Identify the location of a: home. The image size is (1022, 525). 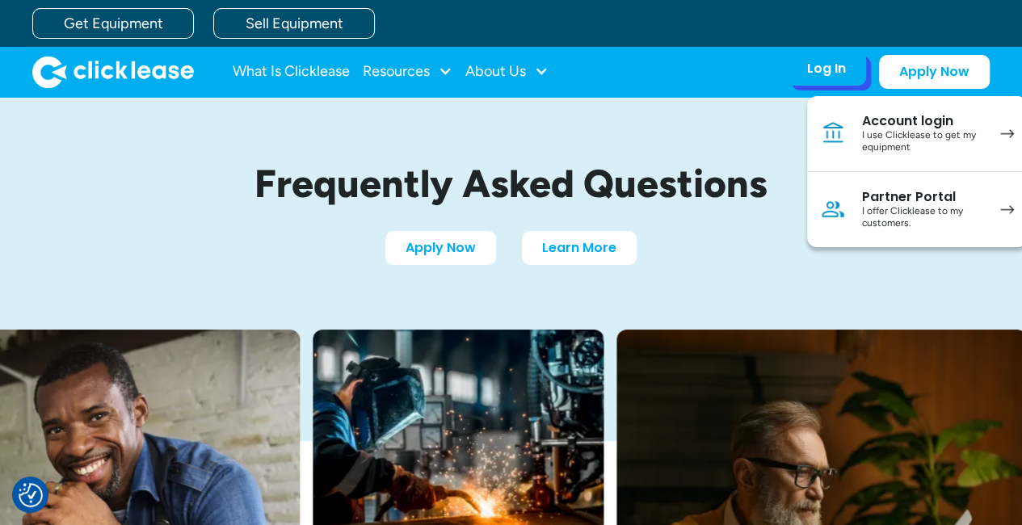
(113, 72).